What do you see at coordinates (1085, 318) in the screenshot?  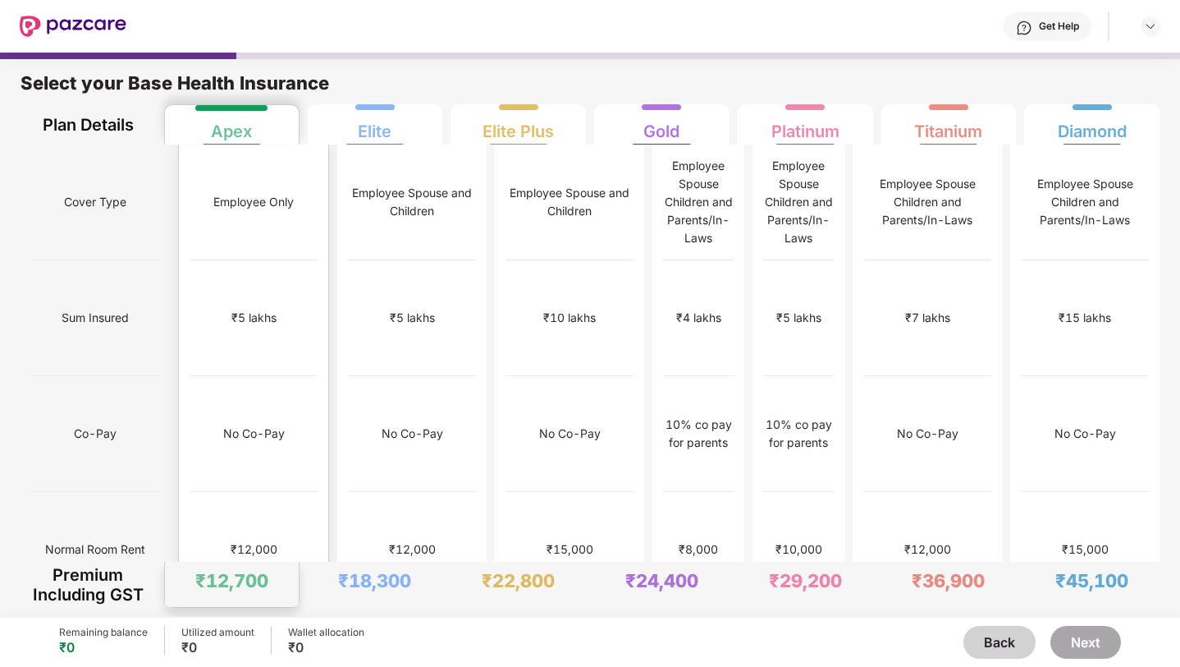 I see `div: ₹15 lakhs` at bounding box center [1085, 318].